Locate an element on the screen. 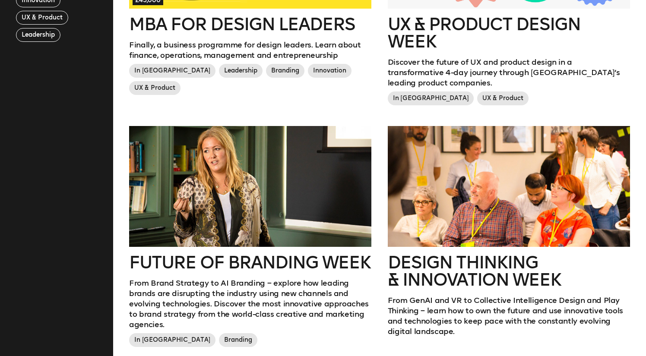 This screenshot has height=356, width=646. button: UX & Product is located at coordinates (42, 18).